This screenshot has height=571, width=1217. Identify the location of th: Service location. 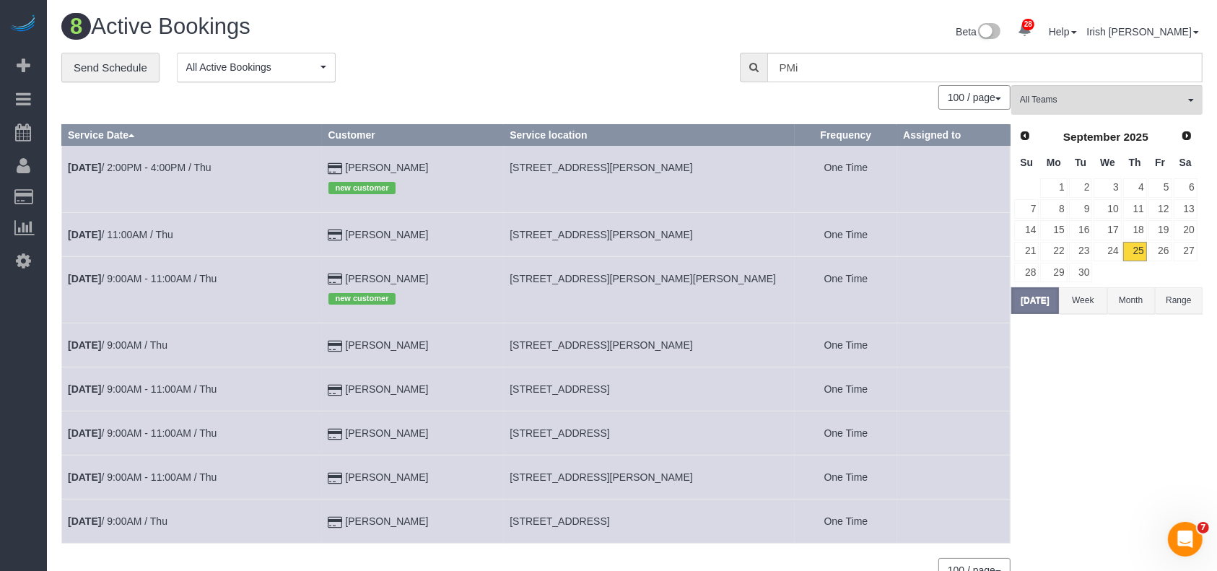
(649, 135).